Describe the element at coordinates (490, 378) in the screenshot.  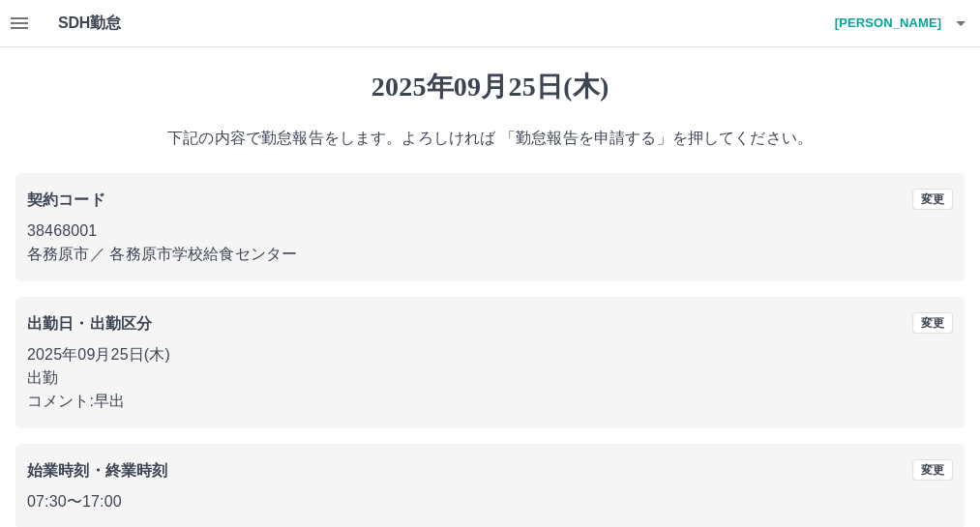
I see `p: 出勤` at that location.